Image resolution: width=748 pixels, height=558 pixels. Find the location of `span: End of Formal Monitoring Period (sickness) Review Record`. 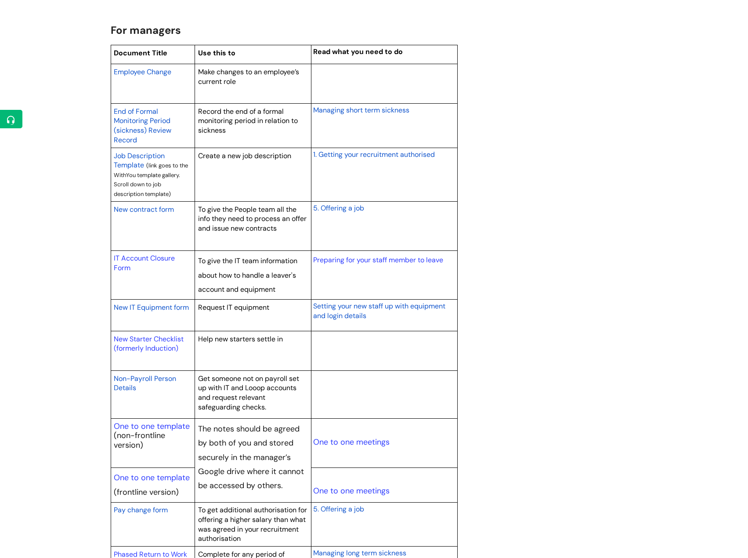

span: End of Formal Monitoring Period (sickness) Review Record is located at coordinates (142, 126).